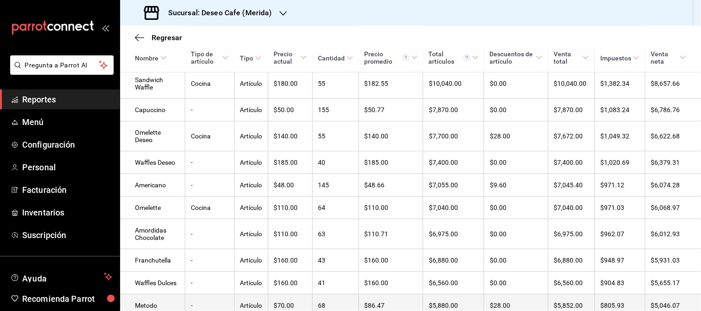 The image size is (701, 311). Describe the element at coordinates (466, 58) in the screenshot. I see `svg: El total artículos considera cambios de precios en los artículos así como costos adicionales por ...` at that location.